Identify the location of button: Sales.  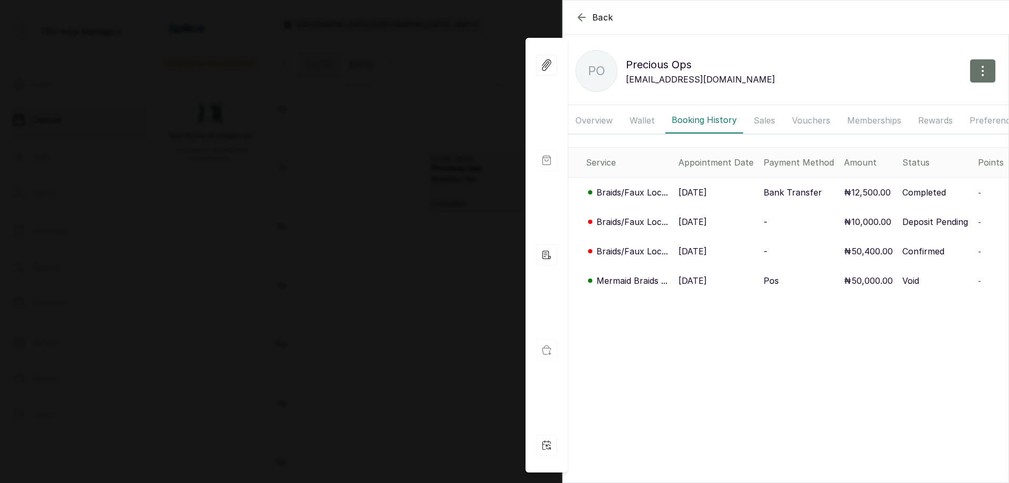
(764, 120).